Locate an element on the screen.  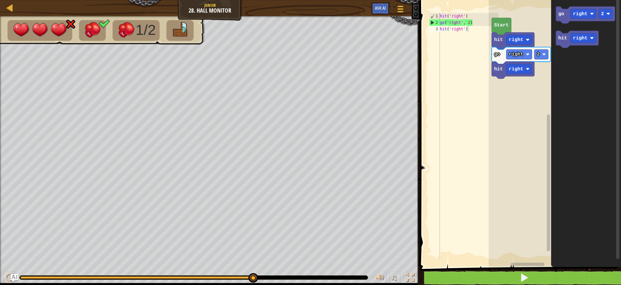
button: Toggle fullscreen is located at coordinates (410, 279).